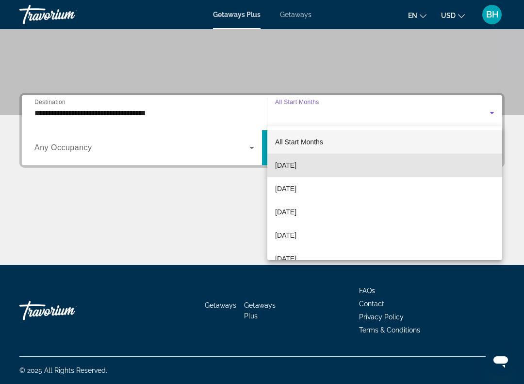  What do you see at coordinates (299, 142) in the screenshot?
I see `span: All Start Months` at bounding box center [299, 142].